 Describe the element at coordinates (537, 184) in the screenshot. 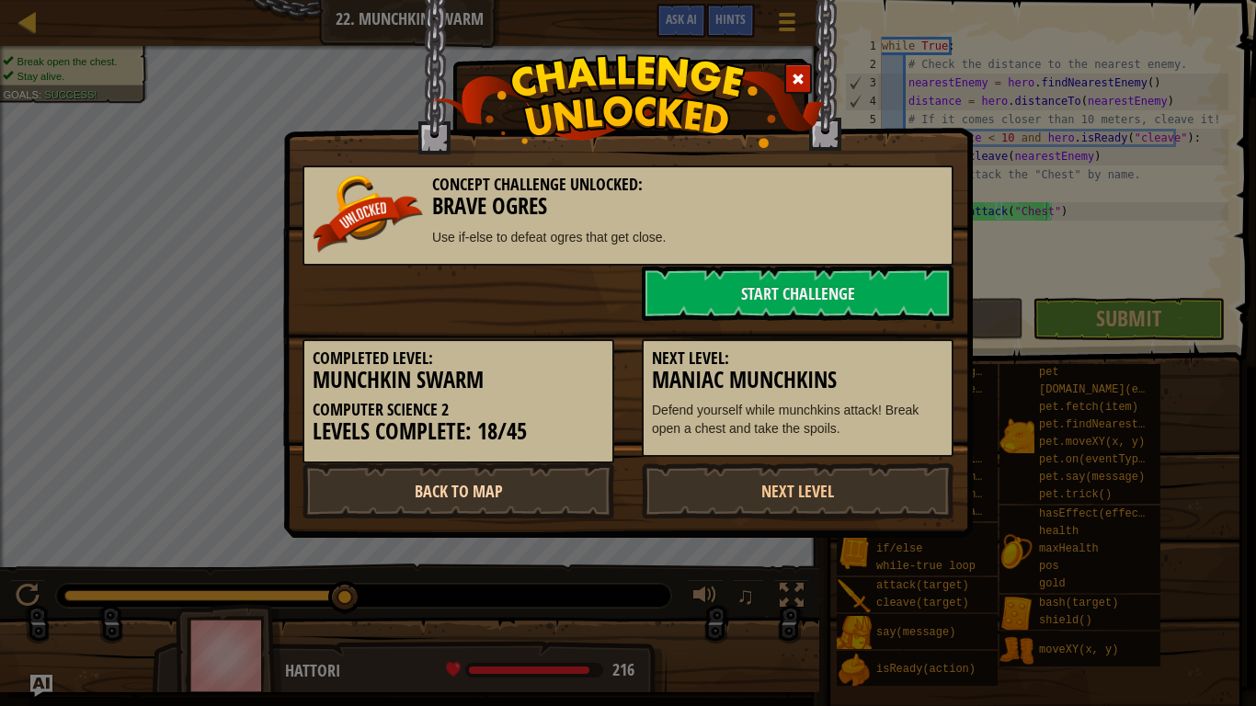

I see `span: Concept Challenge Unlocked:` at that location.